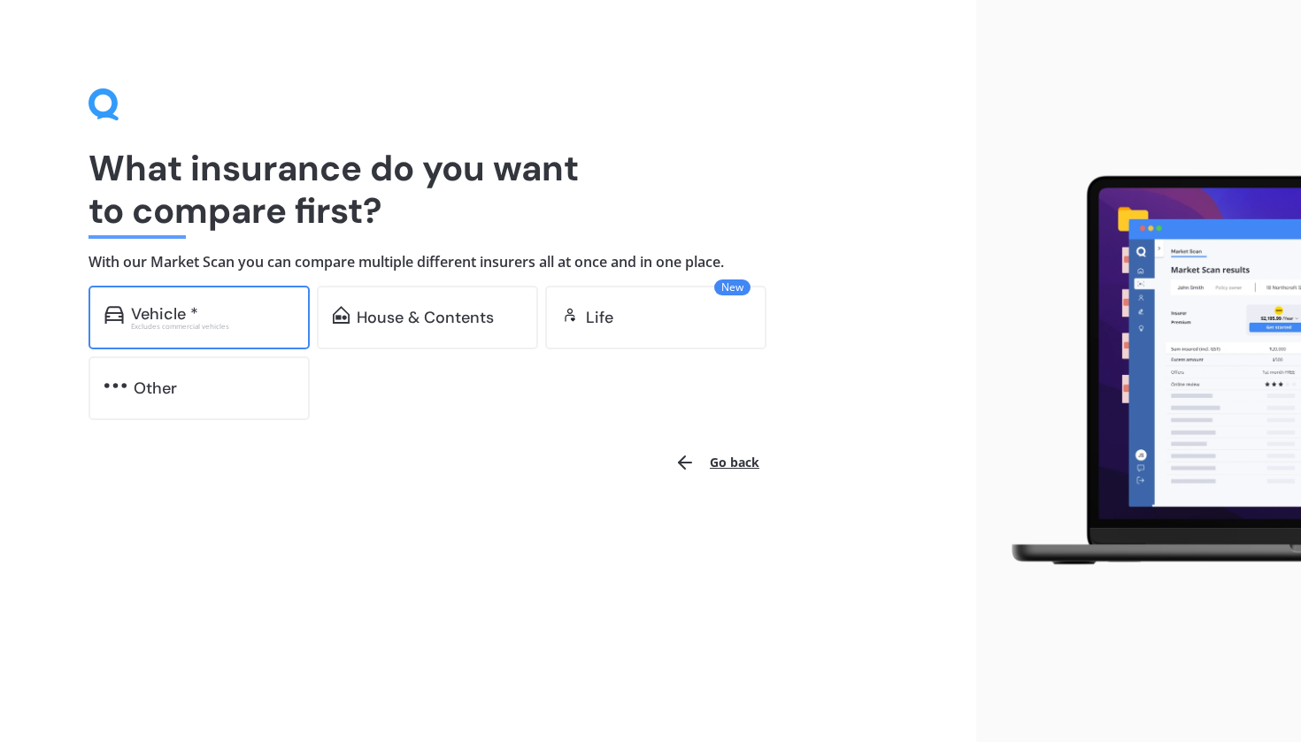  I want to click on div: Other, so click(155, 388).